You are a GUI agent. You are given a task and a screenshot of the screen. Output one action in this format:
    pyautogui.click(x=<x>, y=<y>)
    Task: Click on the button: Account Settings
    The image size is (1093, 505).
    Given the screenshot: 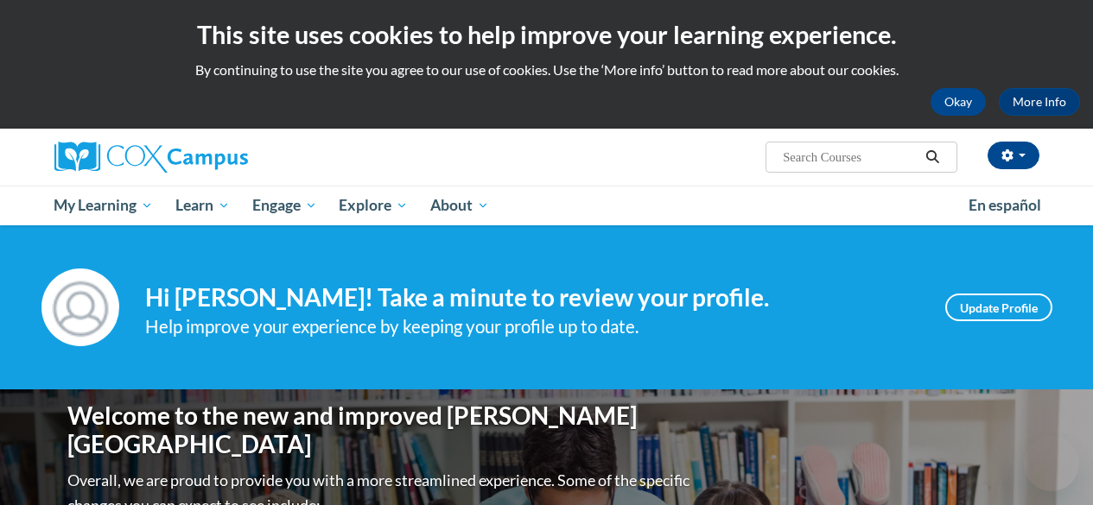 What is the action you would take?
    pyautogui.click(x=1013, y=156)
    